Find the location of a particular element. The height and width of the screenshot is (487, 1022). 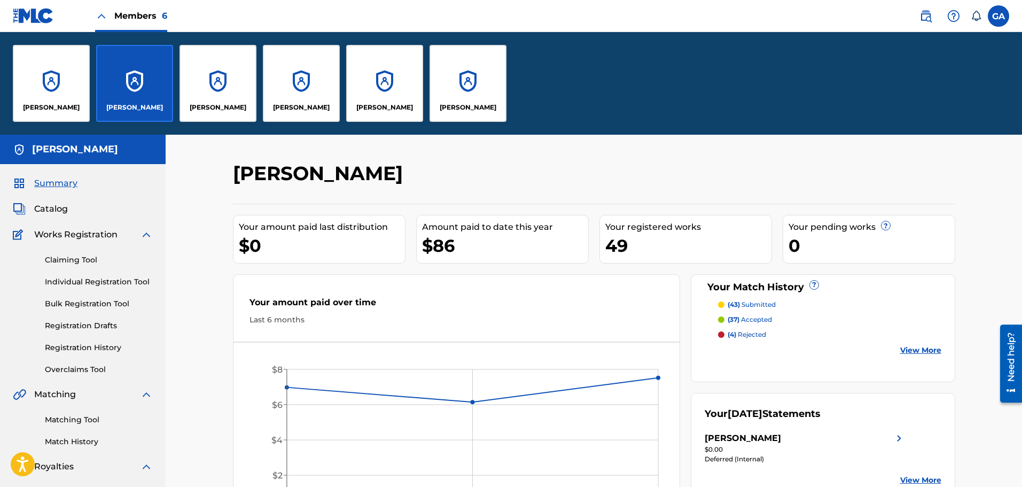

div: 0 is located at coordinates (871, 245).